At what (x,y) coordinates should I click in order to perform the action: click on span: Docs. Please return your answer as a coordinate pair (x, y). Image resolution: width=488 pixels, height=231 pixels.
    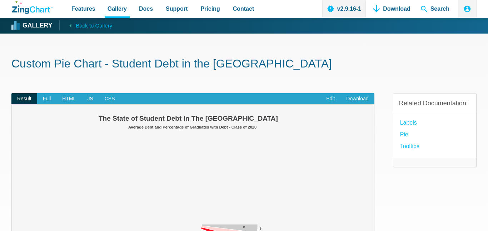
    Looking at the image, I should click on (146, 9).